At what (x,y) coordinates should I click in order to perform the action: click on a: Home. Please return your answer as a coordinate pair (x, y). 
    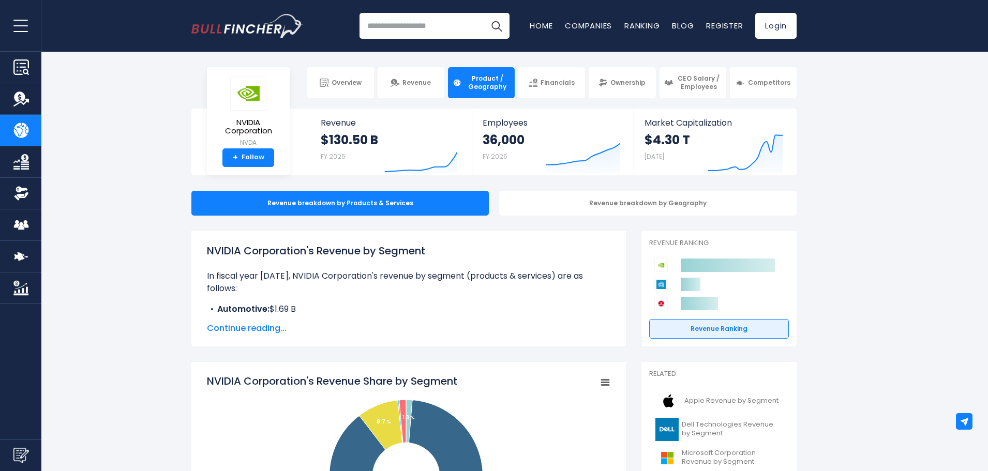
    Looking at the image, I should click on (541, 25).